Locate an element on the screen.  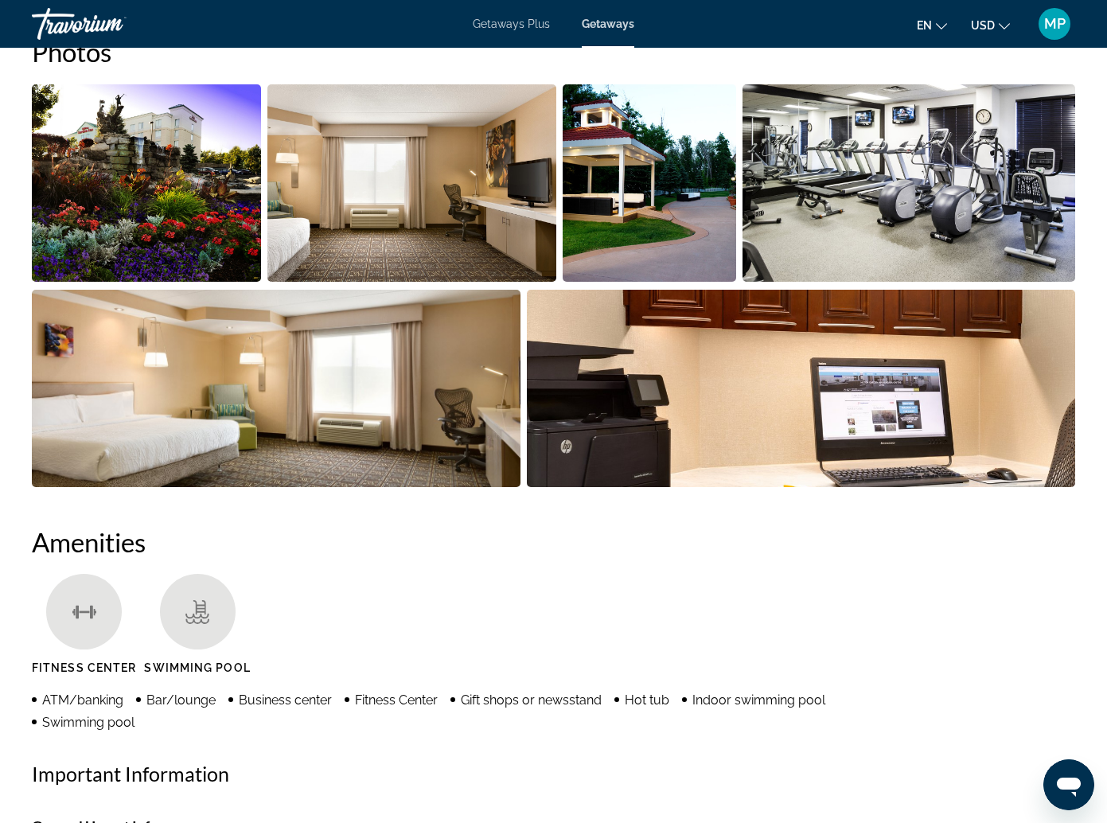
button: Change currency is located at coordinates (990, 25).